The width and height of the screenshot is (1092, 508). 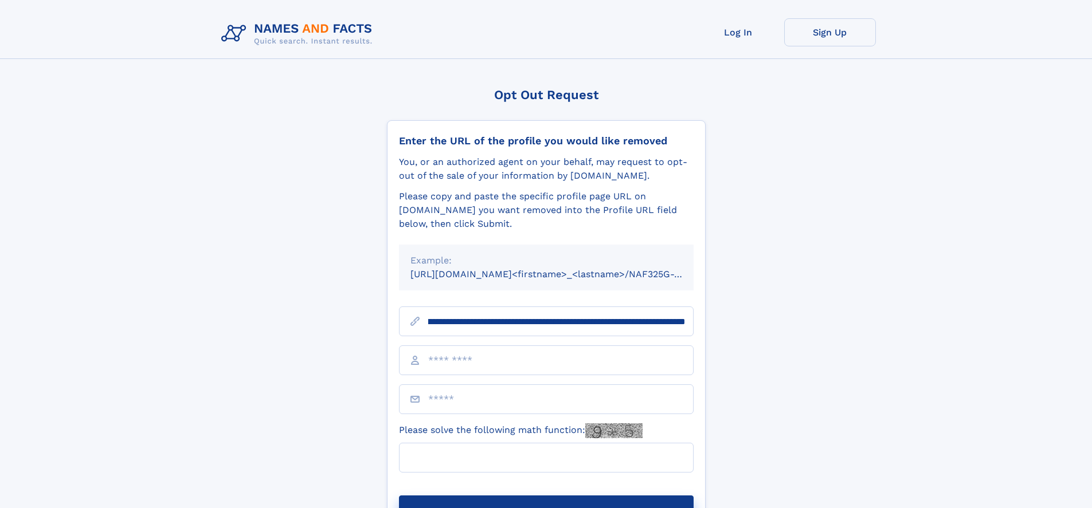 I want to click on img: Logo Names and Facts, so click(x=299, y=34).